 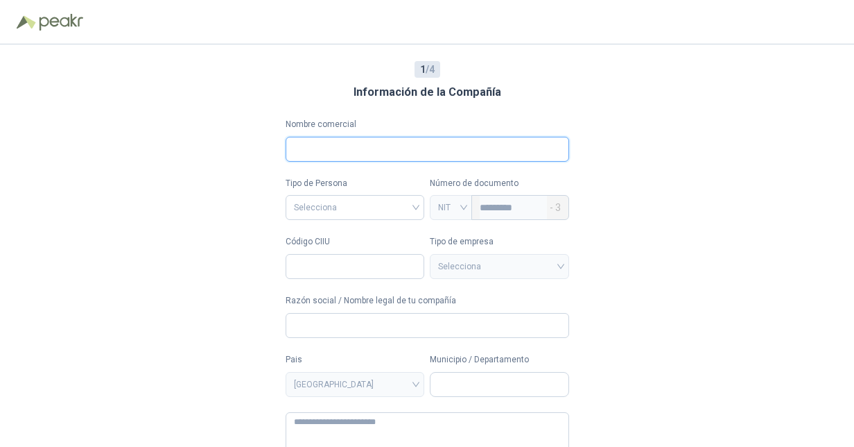 What do you see at coordinates (427, 69) in the screenshot?
I see `span: / 4` at bounding box center [427, 69].